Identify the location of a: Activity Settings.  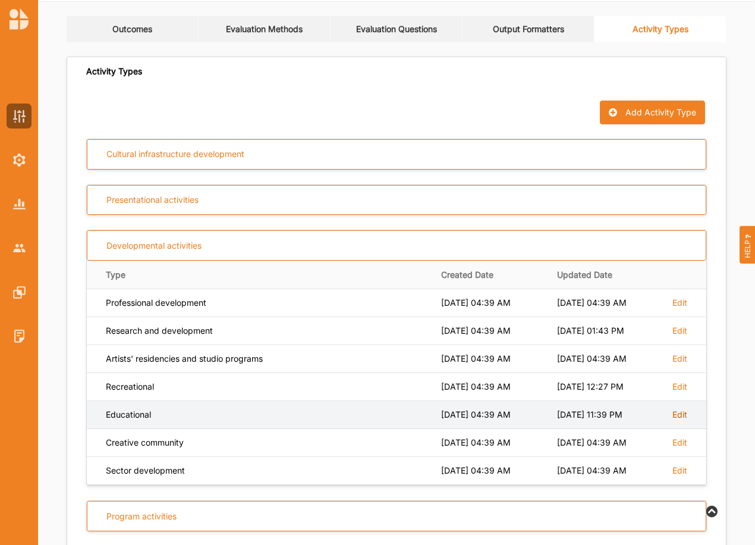
(19, 116).